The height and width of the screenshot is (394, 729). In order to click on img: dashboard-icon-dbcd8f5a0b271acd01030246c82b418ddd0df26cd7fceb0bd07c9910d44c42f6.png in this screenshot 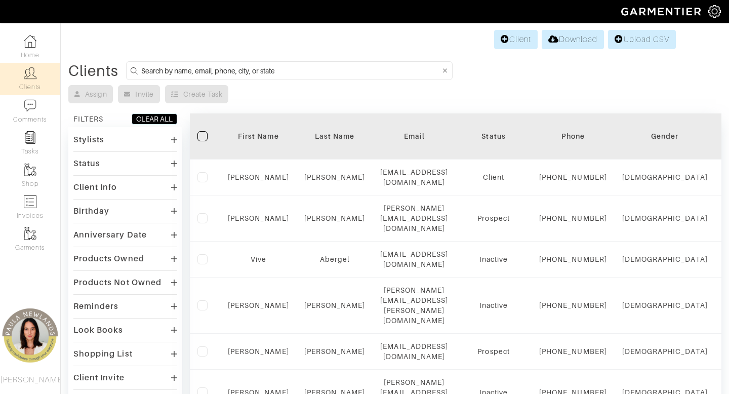, I will do `click(30, 41)`.